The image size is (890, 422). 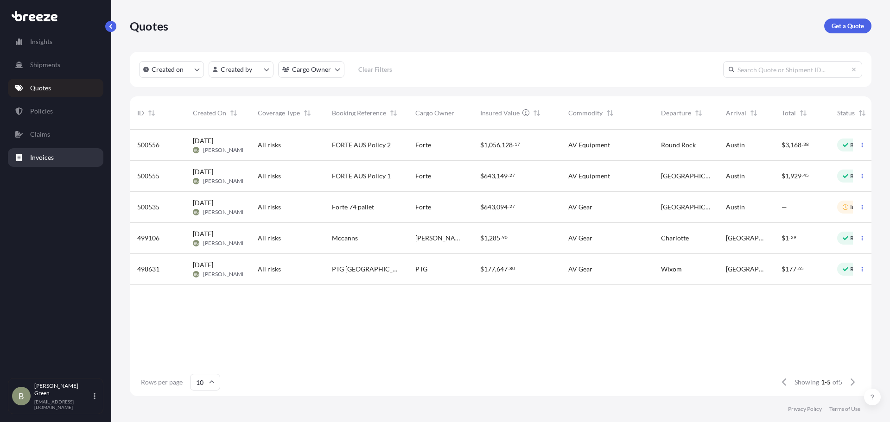 What do you see at coordinates (793, 70) in the screenshot?
I see `input: Search Quote or Shipment ID...` at bounding box center [793, 70].